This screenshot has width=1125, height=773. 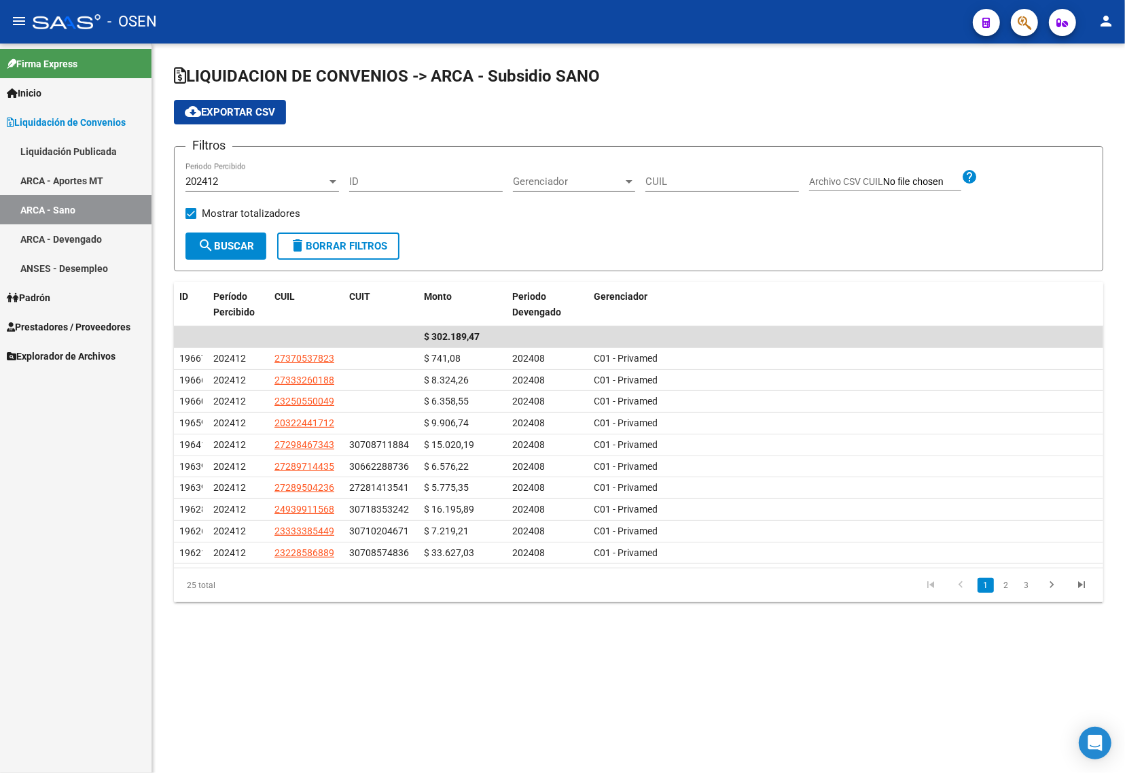 What do you see at coordinates (986, 585) in the screenshot?
I see `a: 1` at bounding box center [986, 585].